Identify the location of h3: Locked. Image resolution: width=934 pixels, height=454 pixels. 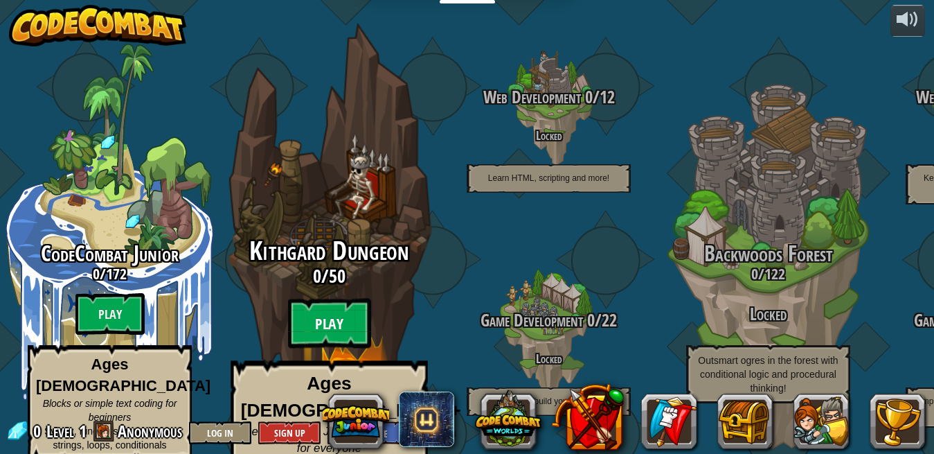
(768, 314).